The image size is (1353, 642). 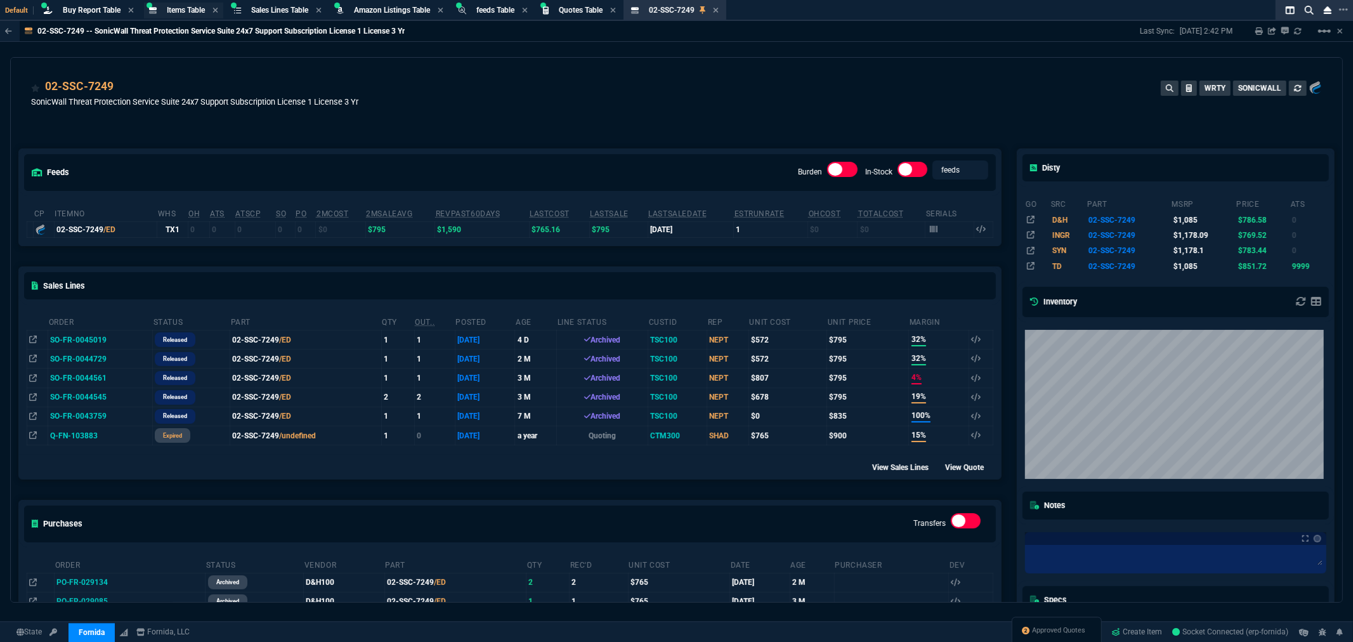 What do you see at coordinates (919, 397) in the screenshot?
I see `span: 19%` at bounding box center [919, 397].